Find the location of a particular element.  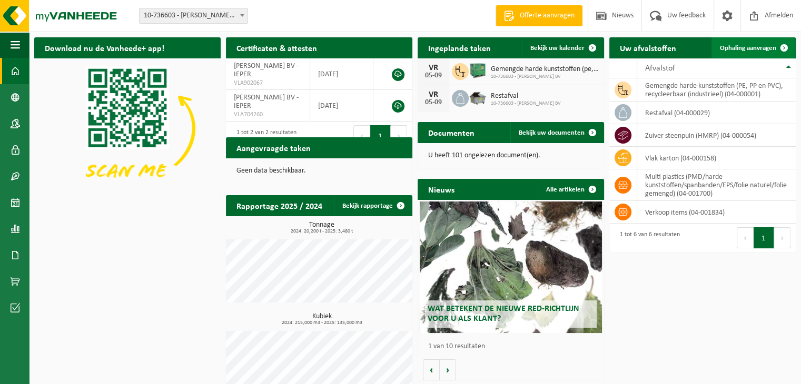

a: Alle artikelen is located at coordinates (570, 189).